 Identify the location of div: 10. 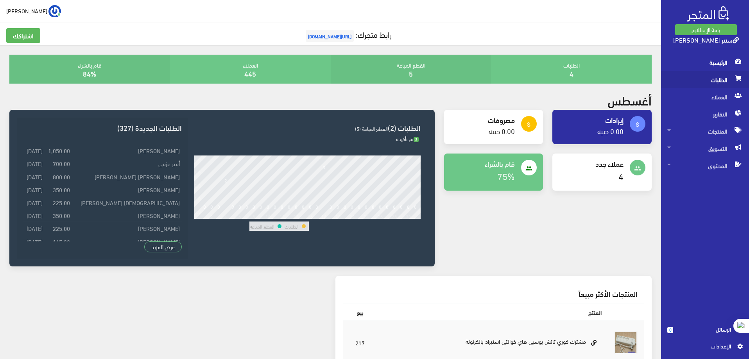
(268, 216).